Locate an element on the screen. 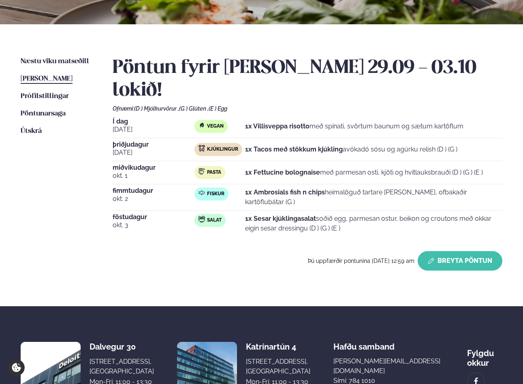  span: (D ) Mjólkurvörur , is located at coordinates (156, 108).